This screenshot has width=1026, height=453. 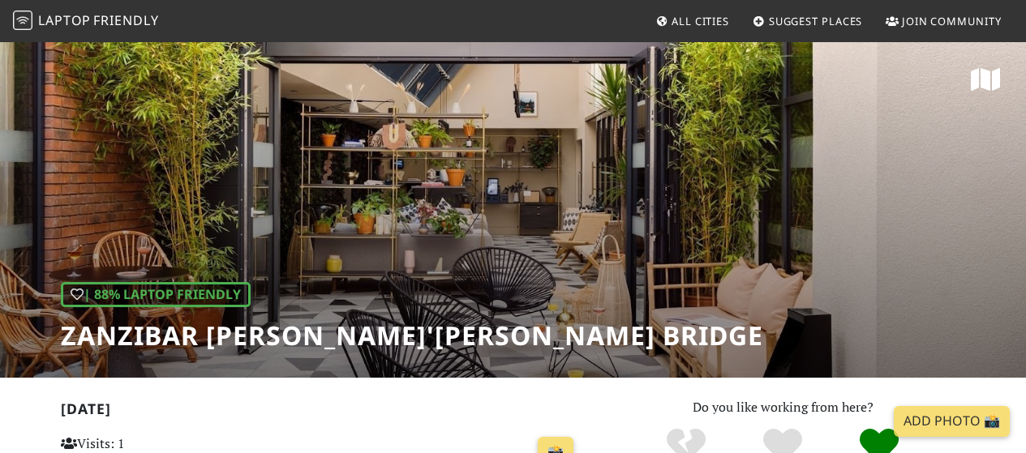 I want to click on a: LaptopFriendly LaptopFriendly, so click(x=86, y=21).